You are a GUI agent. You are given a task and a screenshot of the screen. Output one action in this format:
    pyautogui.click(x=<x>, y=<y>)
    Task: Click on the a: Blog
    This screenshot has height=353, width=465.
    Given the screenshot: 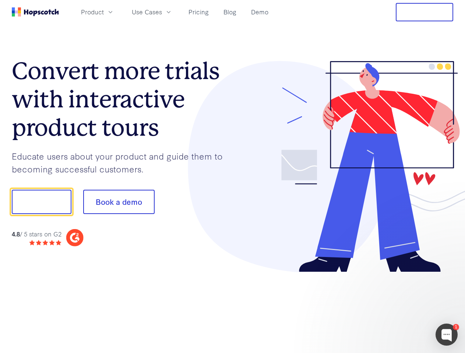 What is the action you would take?
    pyautogui.click(x=230, y=12)
    